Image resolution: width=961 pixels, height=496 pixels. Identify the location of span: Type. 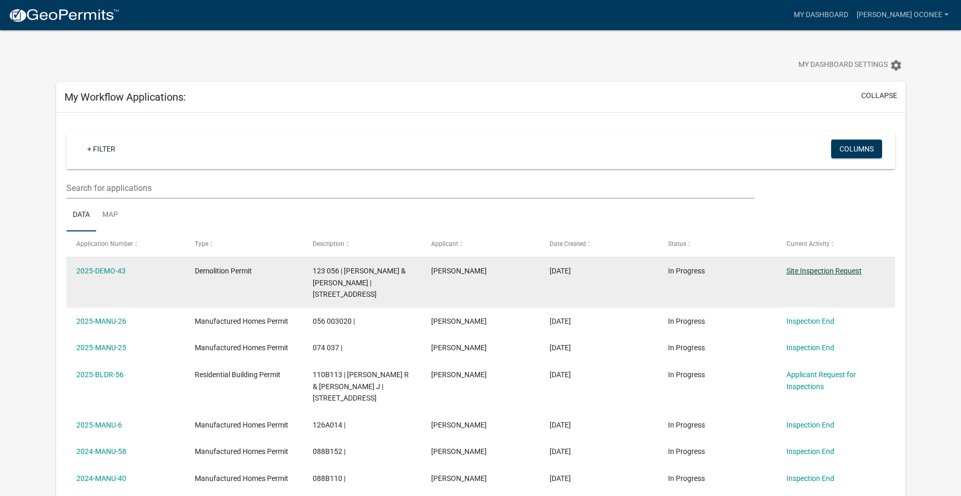
(201, 244).